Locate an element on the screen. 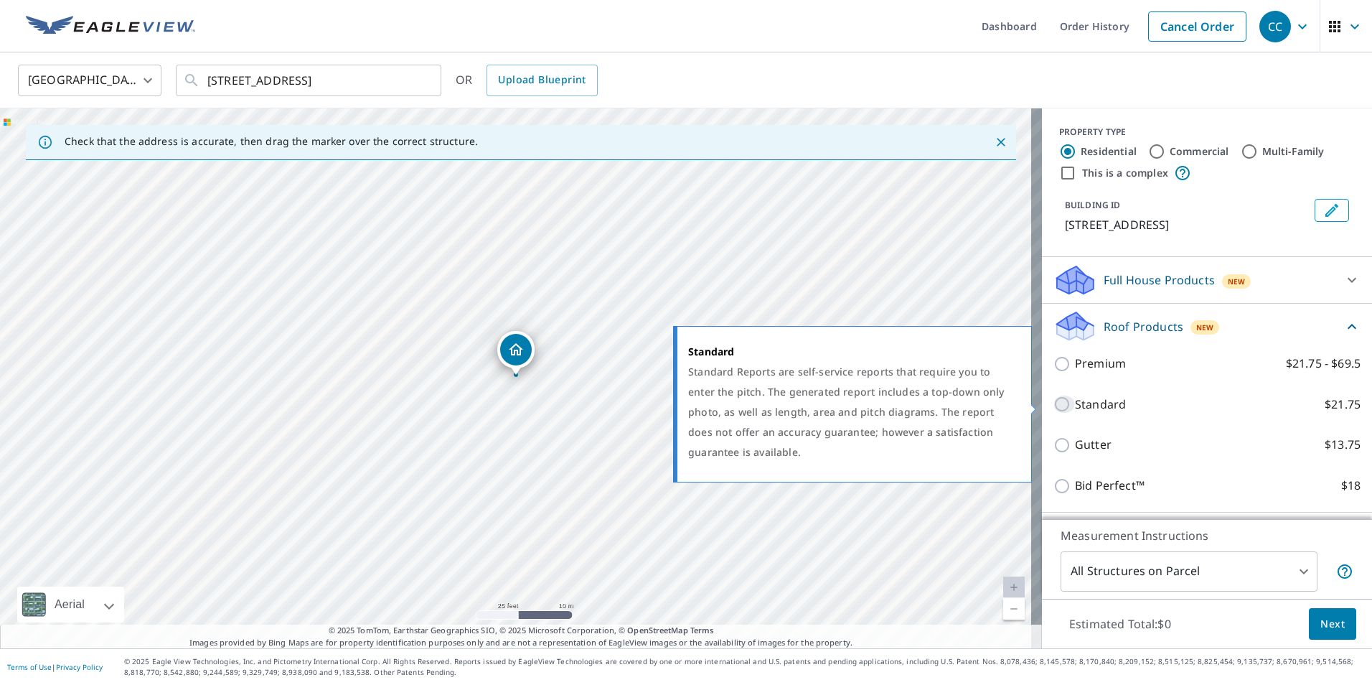  span: Upload Blueprint is located at coordinates (542, 80).